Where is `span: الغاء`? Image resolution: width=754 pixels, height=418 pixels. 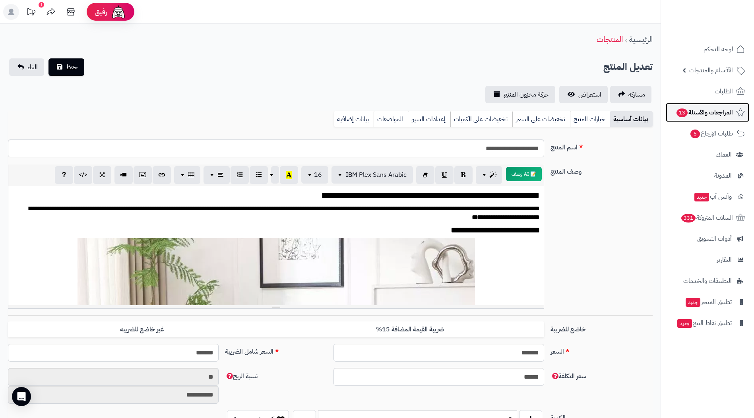
span: الغاء is located at coordinates (33, 67).